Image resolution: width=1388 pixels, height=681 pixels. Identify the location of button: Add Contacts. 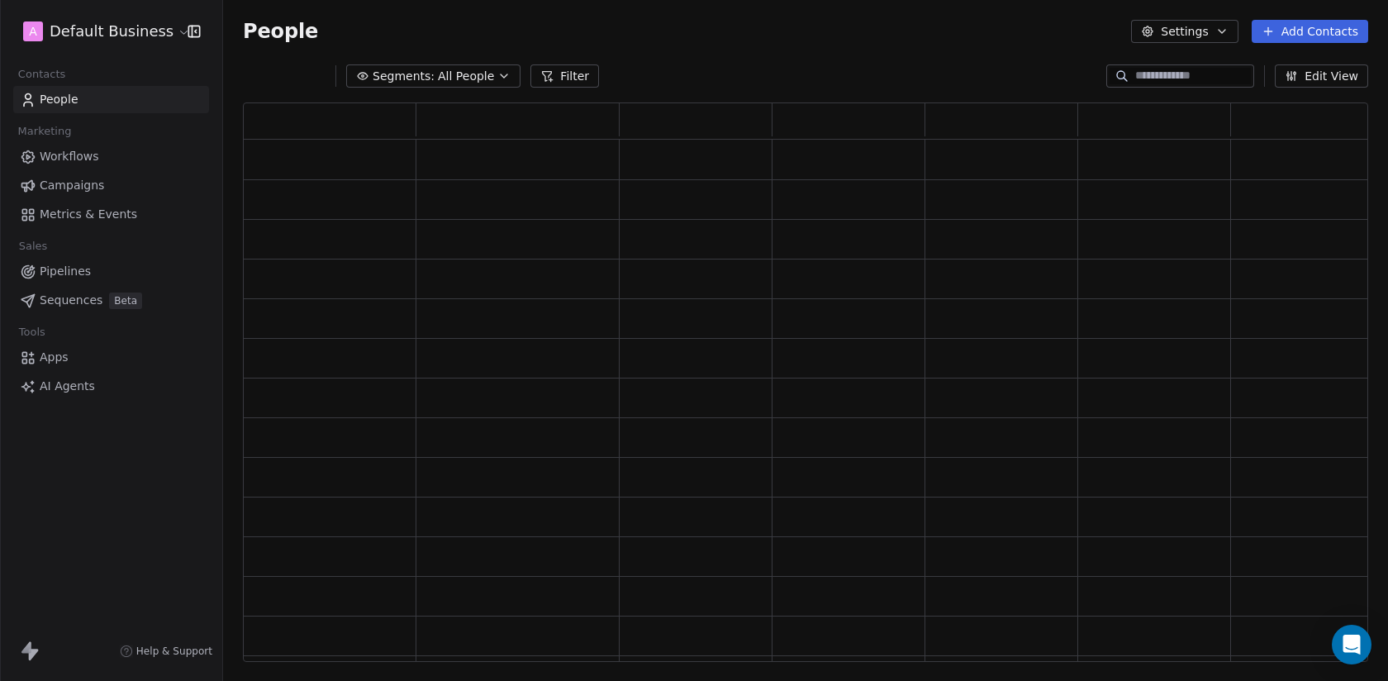
(1309, 31).